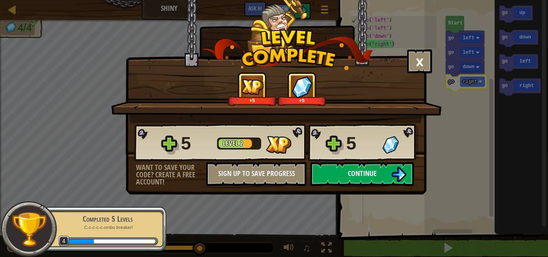 The width and height of the screenshot is (548, 257). What do you see at coordinates (231, 143) in the screenshot?
I see `span: Level` at bounding box center [231, 143].